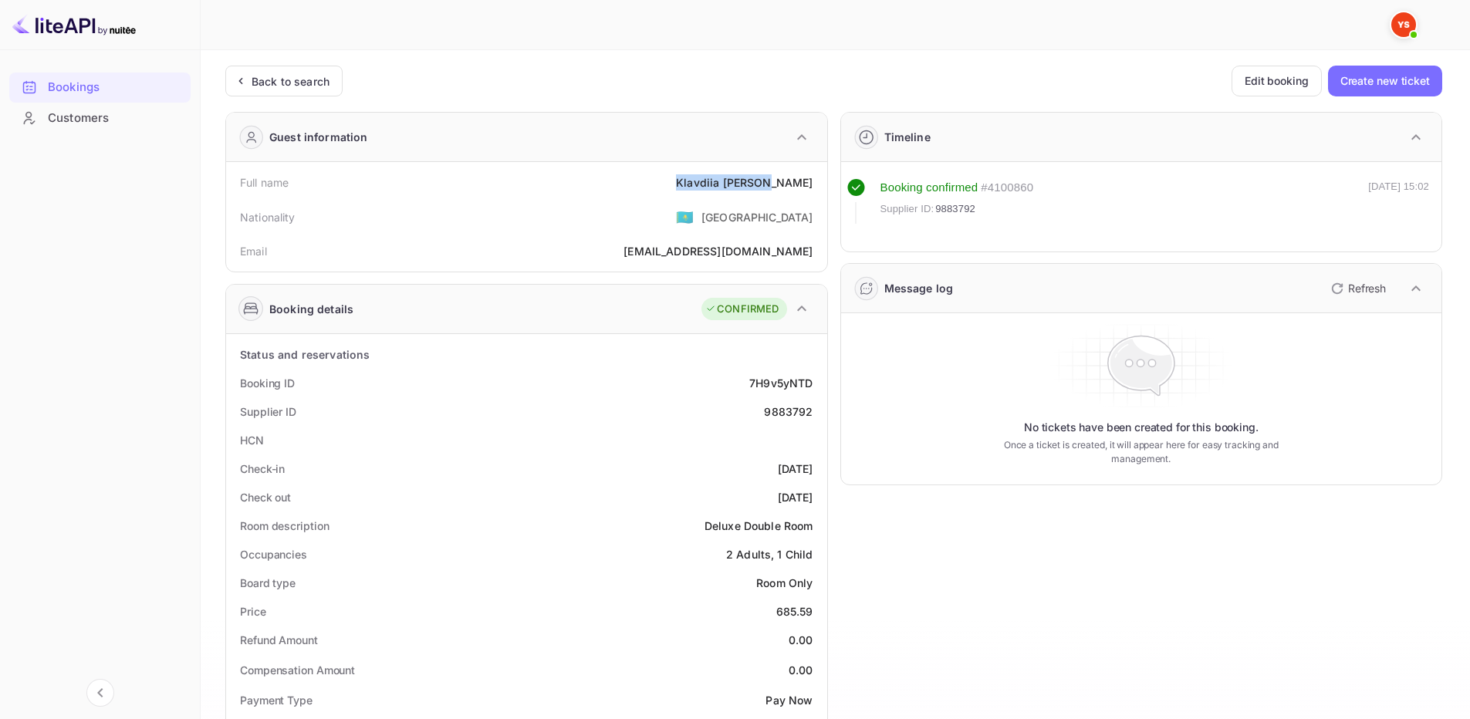 Image resolution: width=1470 pixels, height=719 pixels. Describe the element at coordinates (265, 497) in the screenshot. I see `div: Check out` at that location.